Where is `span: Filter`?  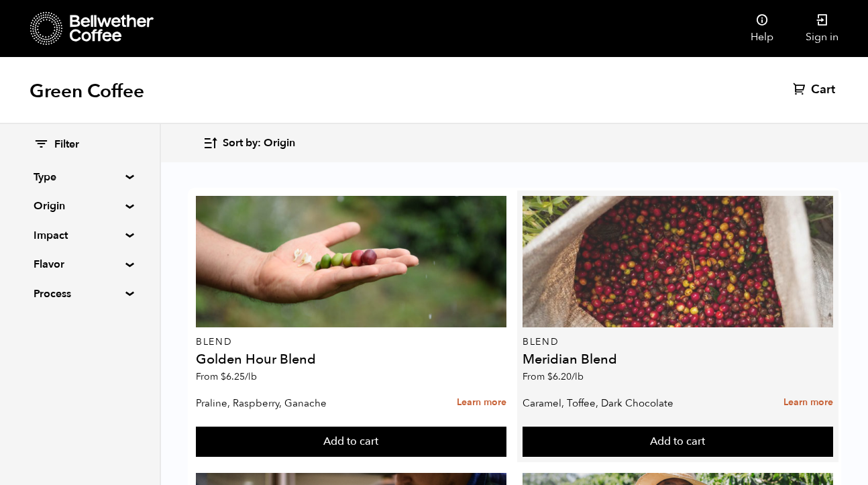
span: Filter is located at coordinates (66, 145).